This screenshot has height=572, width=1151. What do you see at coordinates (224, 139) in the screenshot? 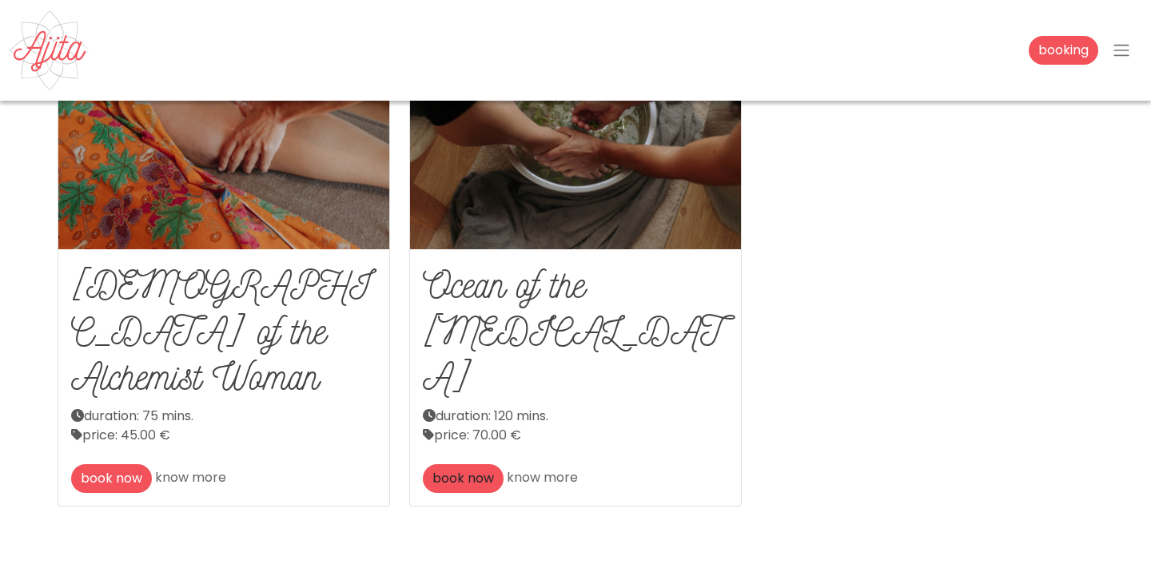
I see `img: Temple of the Alchemist Woman - Ajita Feminine Massage - Ribamar, Ericeira` at bounding box center [224, 139].